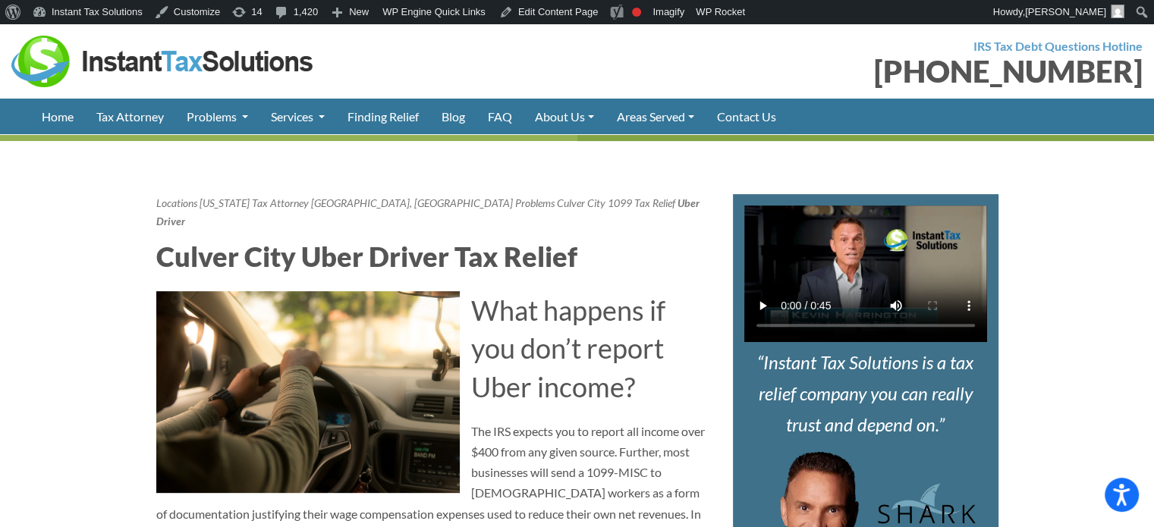 This screenshot has width=1154, height=527. Describe the element at coordinates (564, 116) in the screenshot. I see `a: About Us` at that location.